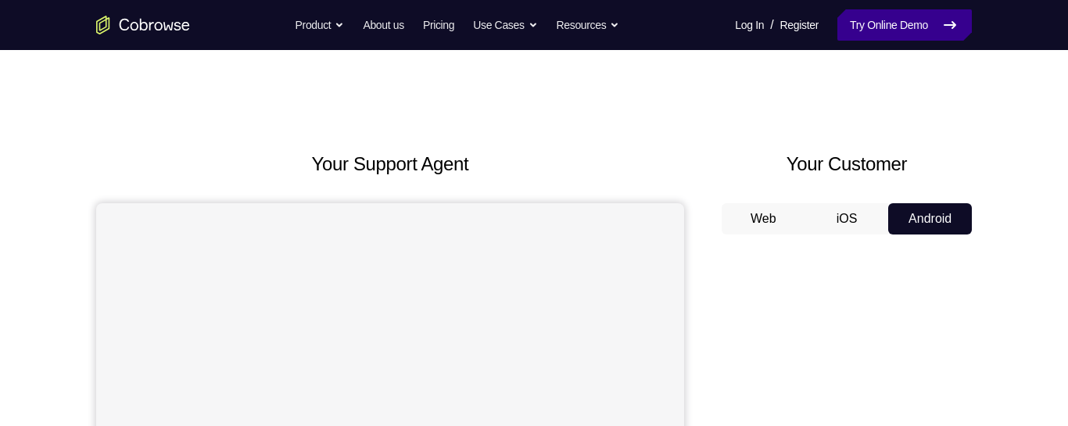 Image resolution: width=1068 pixels, height=426 pixels. What do you see at coordinates (847, 164) in the screenshot?
I see `h2: Your Customer` at bounding box center [847, 164].